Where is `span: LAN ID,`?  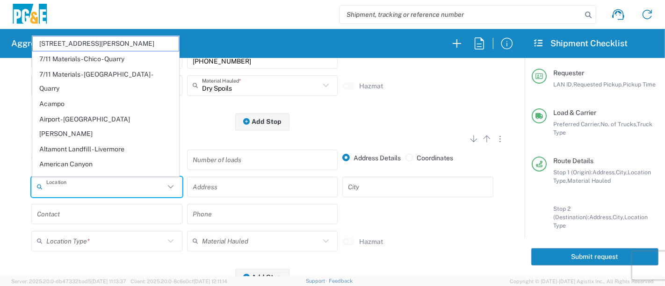
span: LAN ID, is located at coordinates (563, 84).